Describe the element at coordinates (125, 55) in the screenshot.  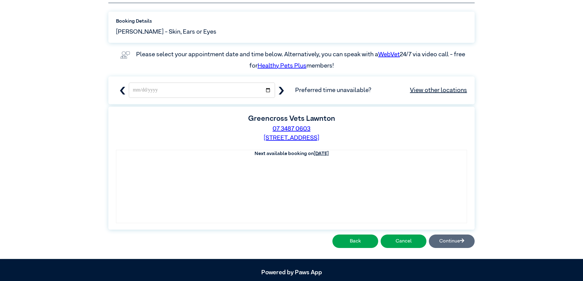
I see `img: vet` at that location.